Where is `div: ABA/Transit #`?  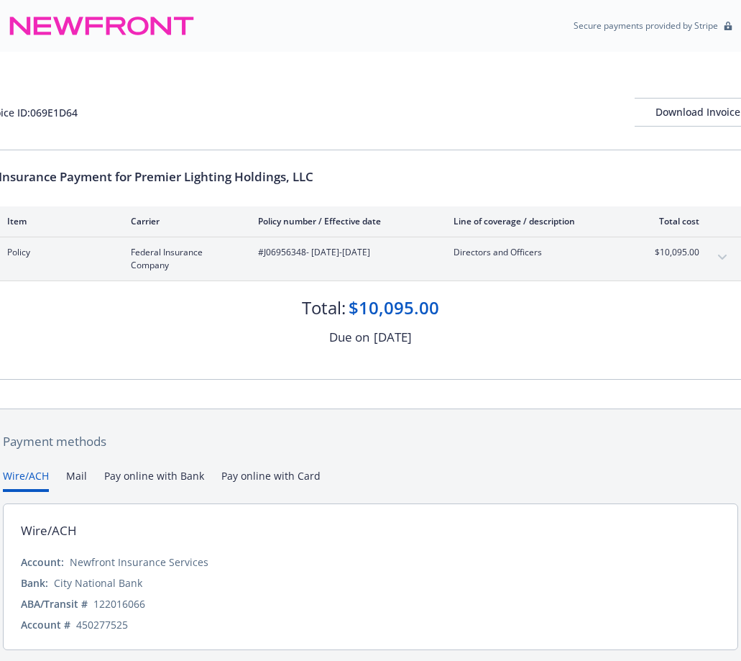
div: ABA/Transit # is located at coordinates (54, 603).